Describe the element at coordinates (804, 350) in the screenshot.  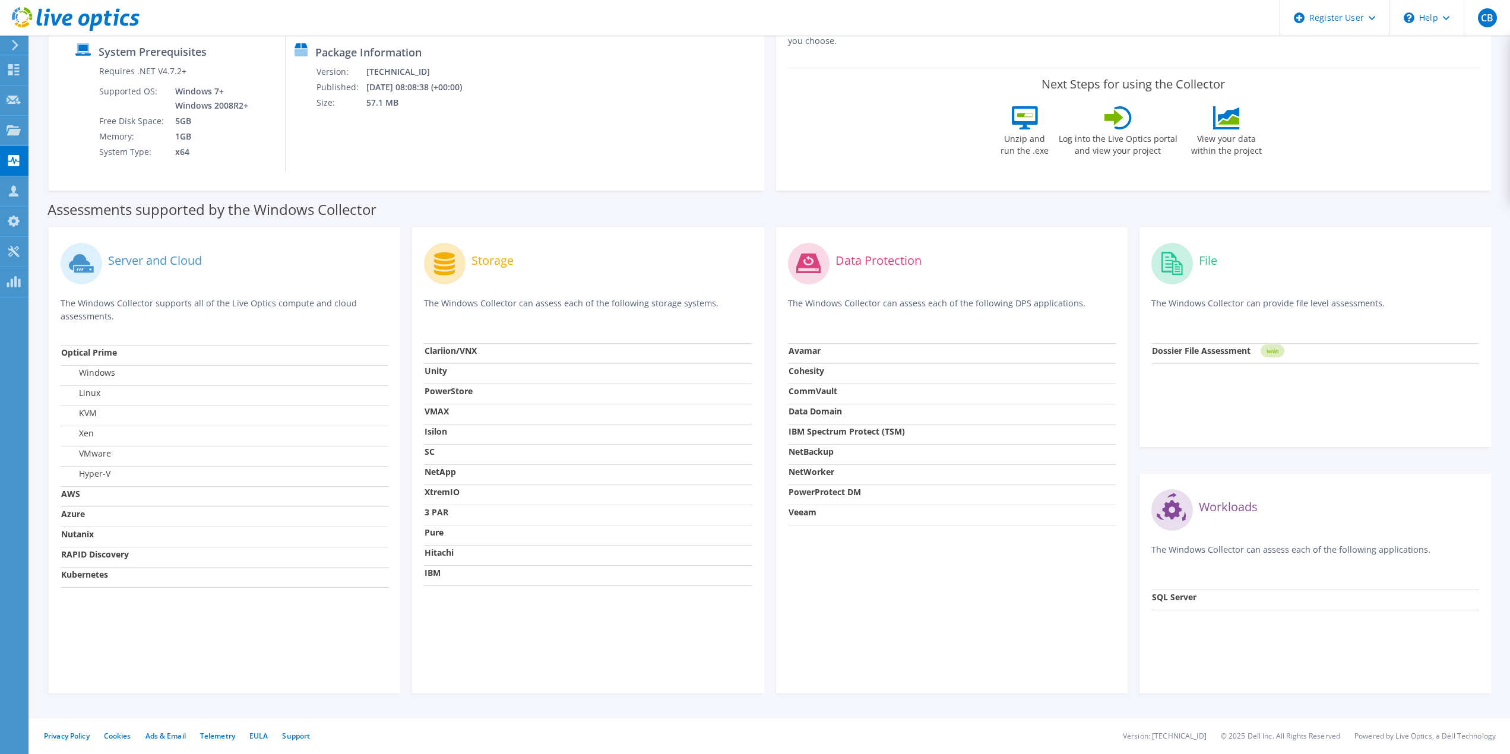
I see `strong: Avamar` at that location.